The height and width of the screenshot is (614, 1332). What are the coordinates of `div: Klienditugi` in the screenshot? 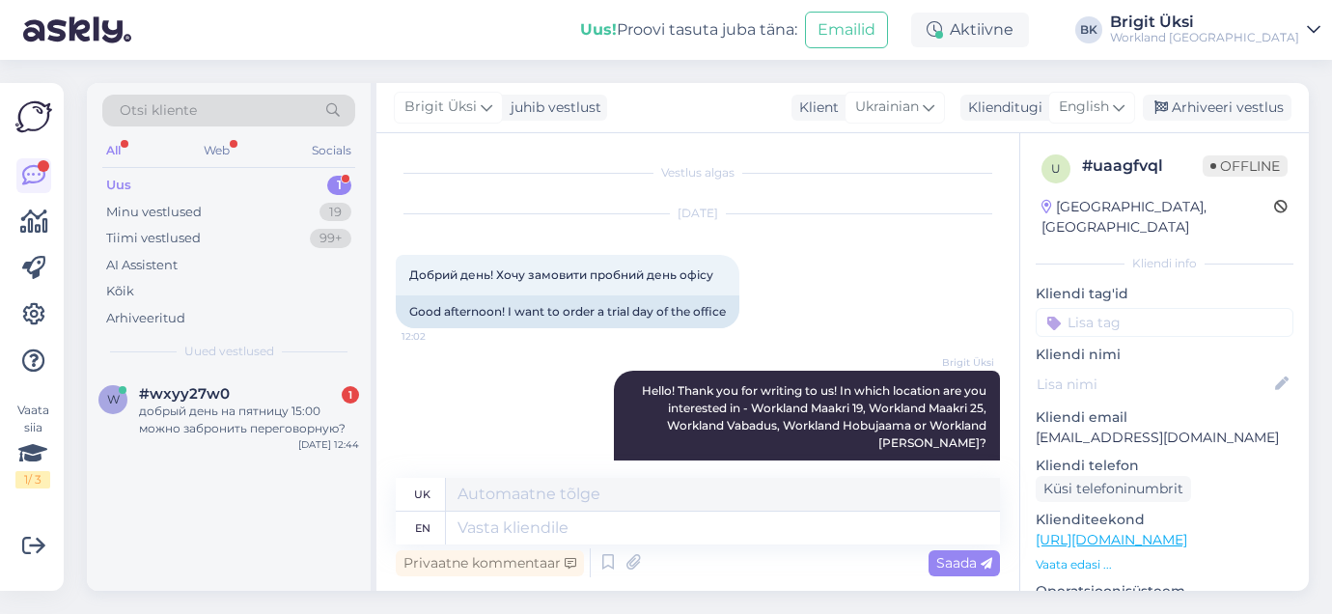 It's located at (1001, 107).